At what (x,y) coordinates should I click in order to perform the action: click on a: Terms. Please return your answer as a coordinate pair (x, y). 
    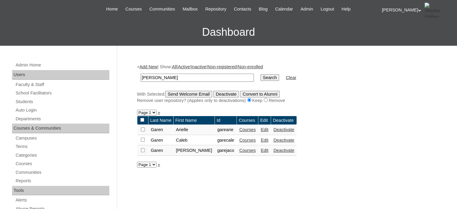
    Looking at the image, I should click on (62, 146).